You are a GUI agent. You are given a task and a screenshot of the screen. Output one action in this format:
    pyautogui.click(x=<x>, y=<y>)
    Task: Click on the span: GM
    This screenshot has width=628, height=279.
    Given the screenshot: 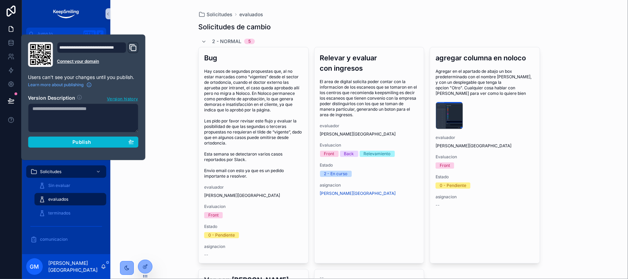 What is the action you would take?
    pyautogui.click(x=34, y=267)
    